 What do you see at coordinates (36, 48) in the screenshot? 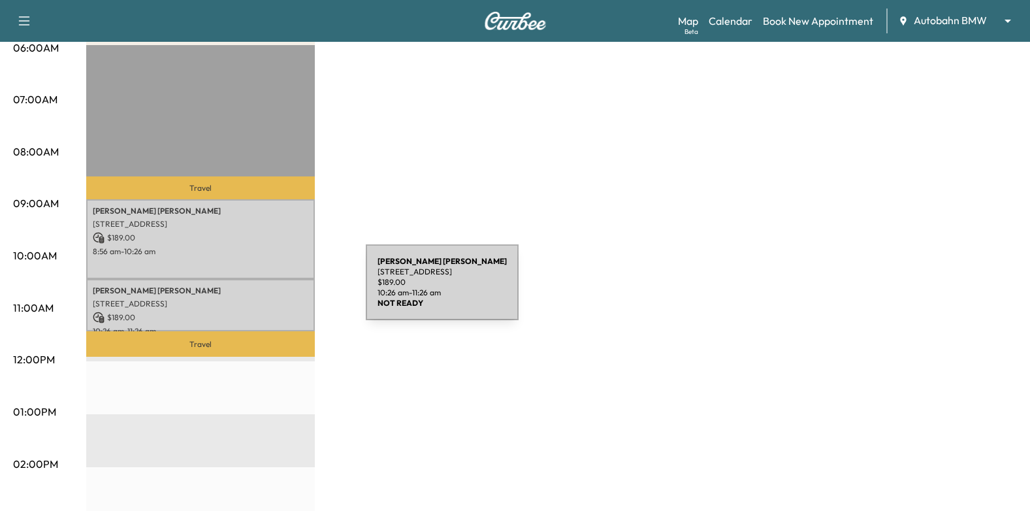
I see `p: 06:00AM` at bounding box center [36, 48].